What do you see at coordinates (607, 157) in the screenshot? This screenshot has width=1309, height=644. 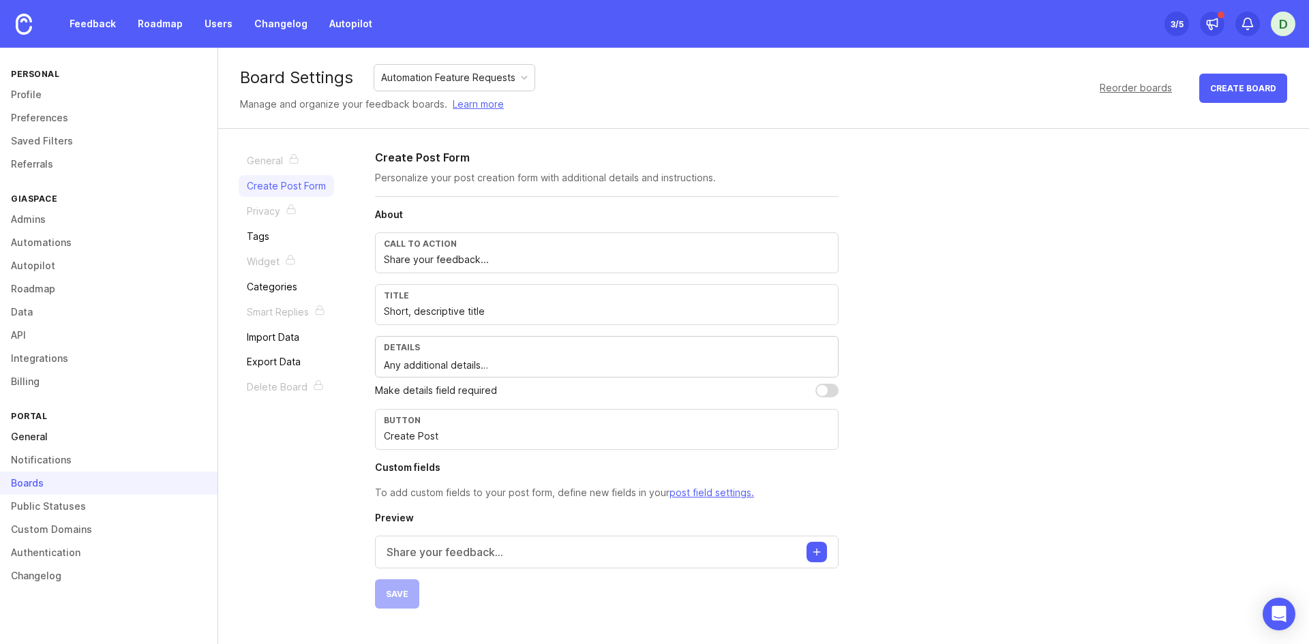 I see `h2: Create Post Form` at bounding box center [607, 157].